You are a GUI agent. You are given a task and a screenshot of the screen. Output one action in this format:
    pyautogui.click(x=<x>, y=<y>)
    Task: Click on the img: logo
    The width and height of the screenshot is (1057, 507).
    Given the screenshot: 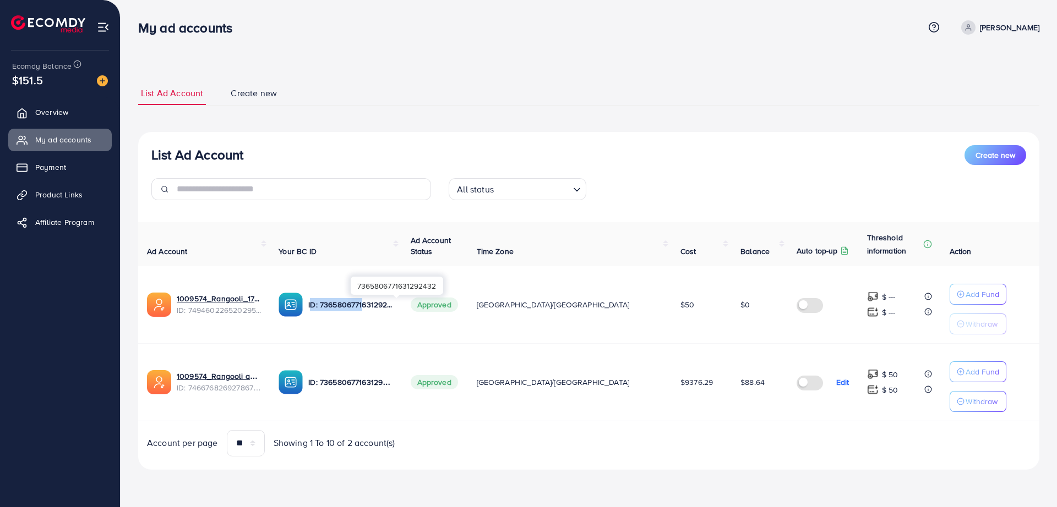 What is the action you would take?
    pyautogui.click(x=48, y=24)
    